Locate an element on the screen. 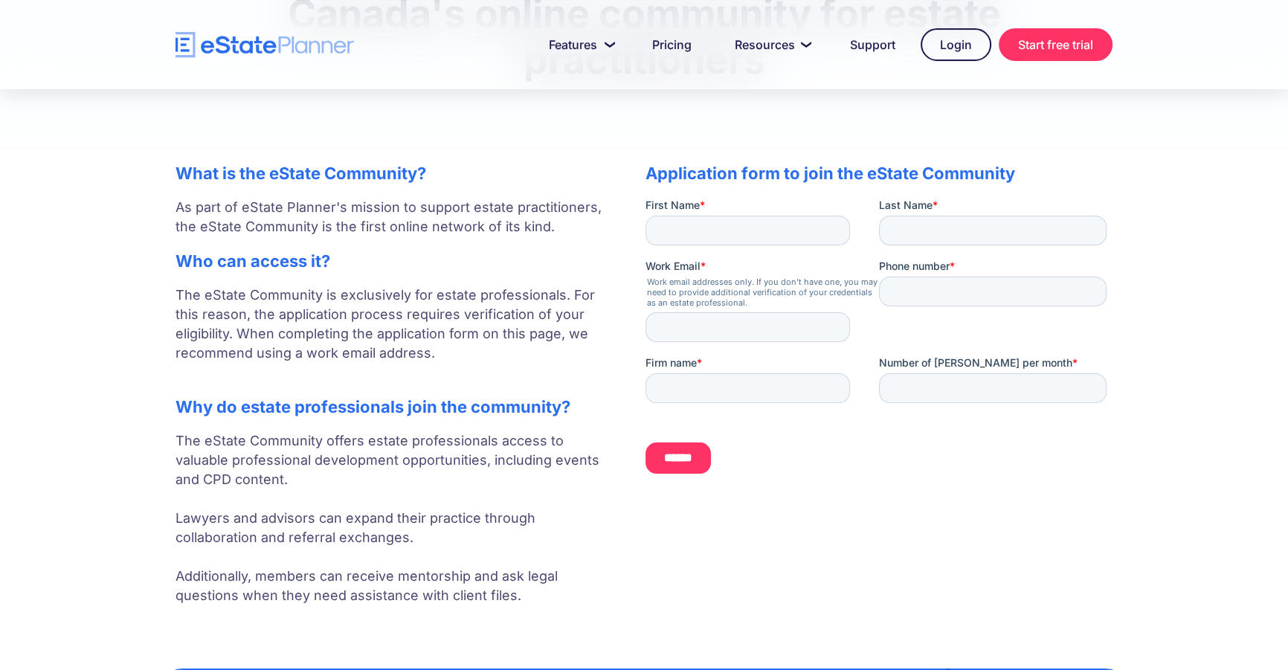 Image resolution: width=1288 pixels, height=670 pixels. h2: Who can access it? is located at coordinates (396, 261).